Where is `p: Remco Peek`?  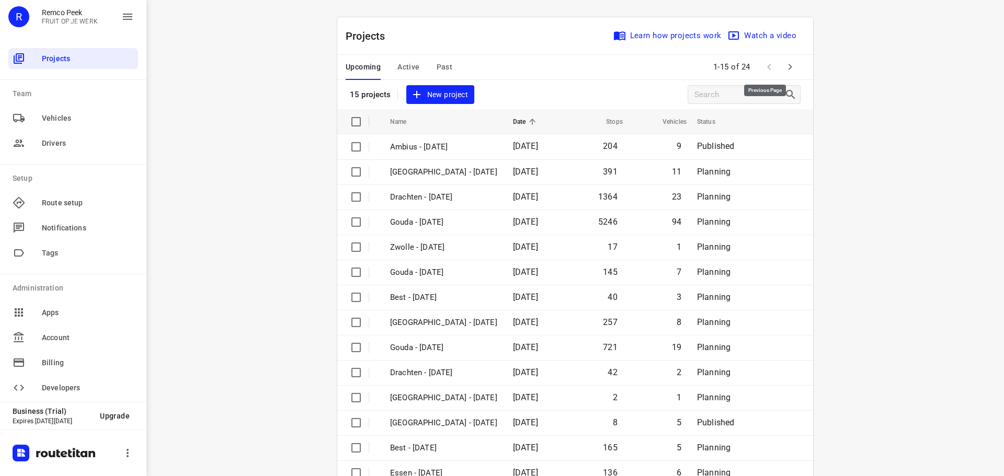 p: Remco Peek is located at coordinates (70, 13).